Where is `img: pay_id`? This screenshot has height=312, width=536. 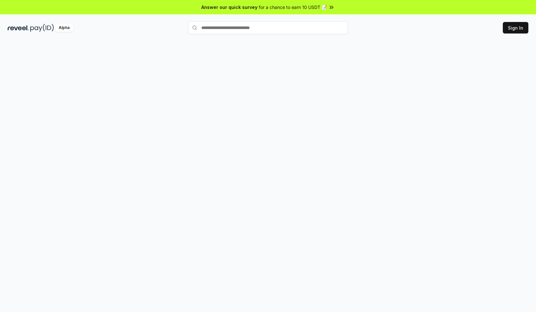
img: pay_id is located at coordinates (42, 28).